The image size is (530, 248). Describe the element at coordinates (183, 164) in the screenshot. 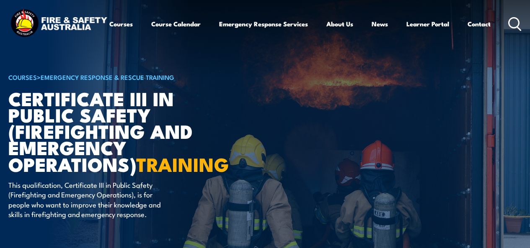

I see `strong: TRAINING` at that location.